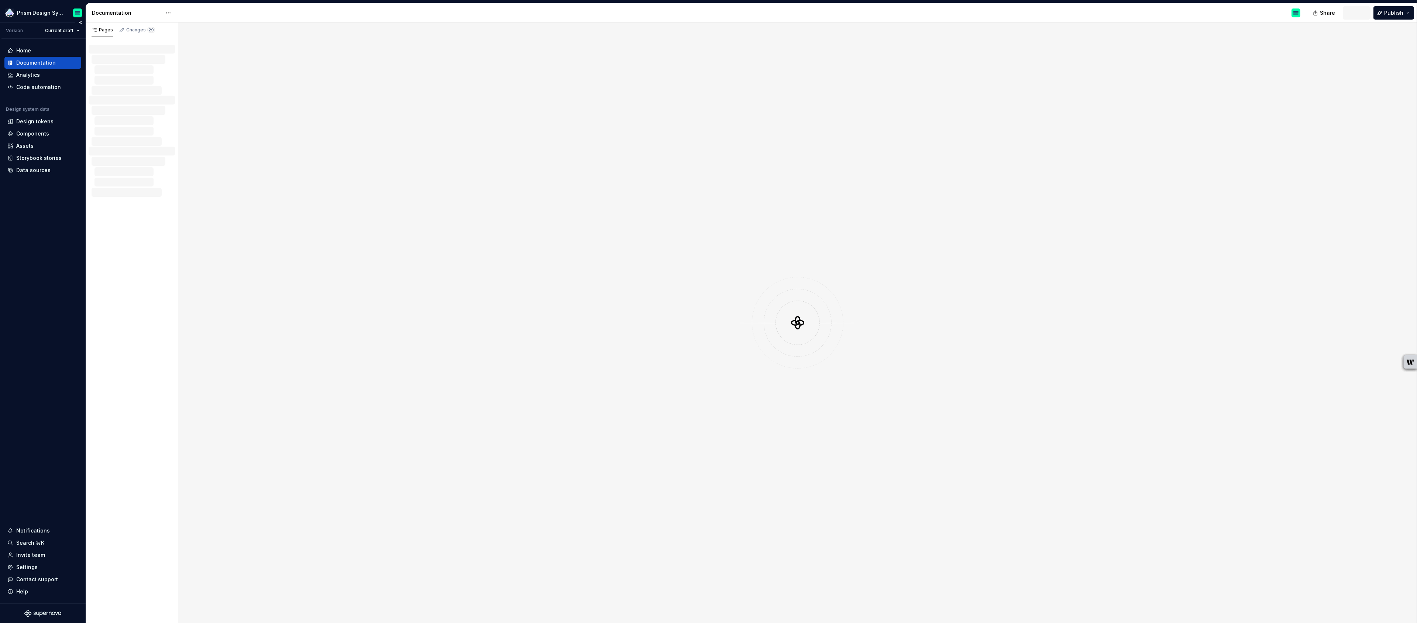 Image resolution: width=1417 pixels, height=623 pixels. I want to click on div: Home, so click(24, 51).